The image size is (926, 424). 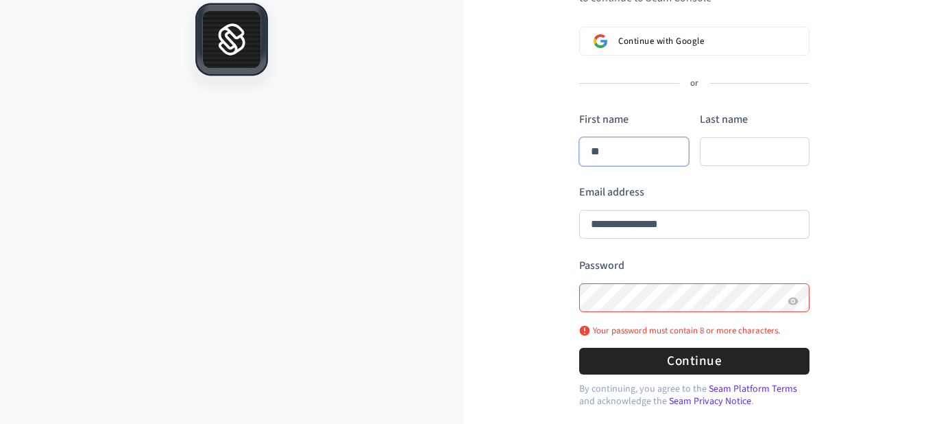 I want to click on label: First name, so click(x=604, y=119).